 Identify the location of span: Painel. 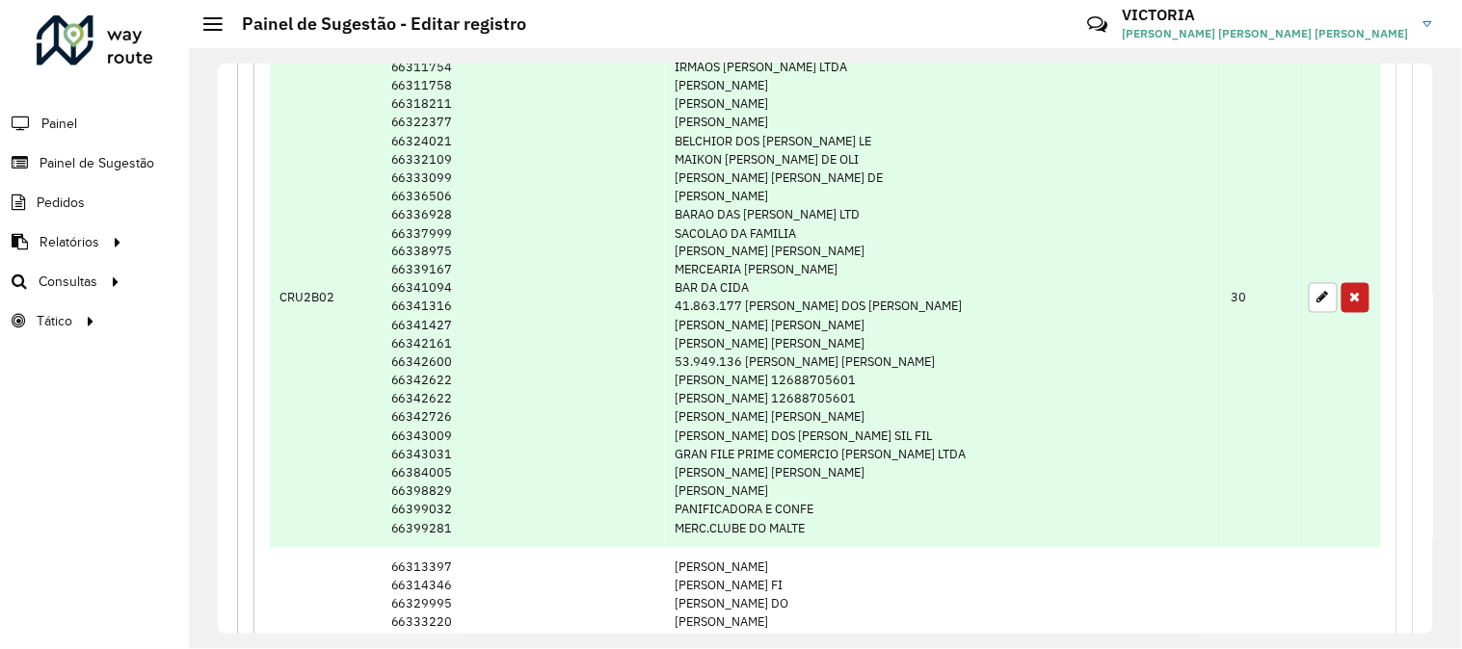
(59, 123).